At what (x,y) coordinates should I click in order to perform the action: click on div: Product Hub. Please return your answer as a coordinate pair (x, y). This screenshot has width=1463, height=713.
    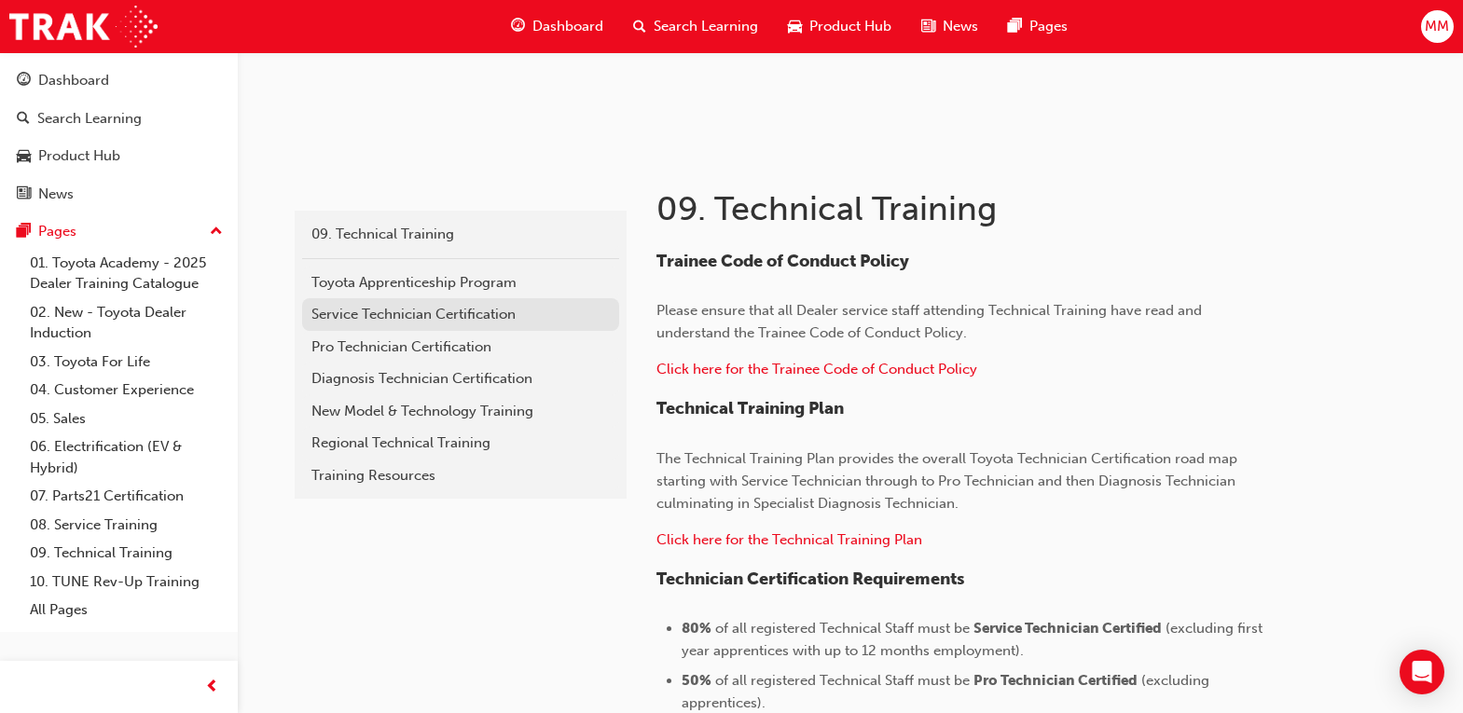
    Looking at the image, I should click on (79, 156).